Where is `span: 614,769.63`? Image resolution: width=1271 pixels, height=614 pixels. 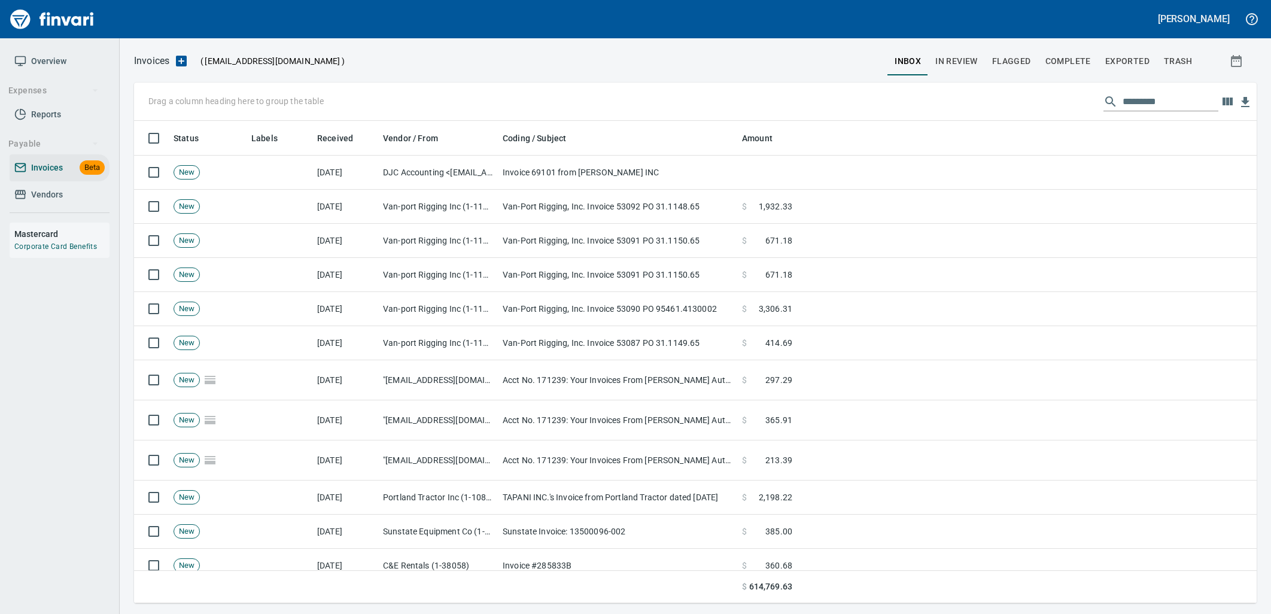
span: 614,769.63 is located at coordinates (771, 587).